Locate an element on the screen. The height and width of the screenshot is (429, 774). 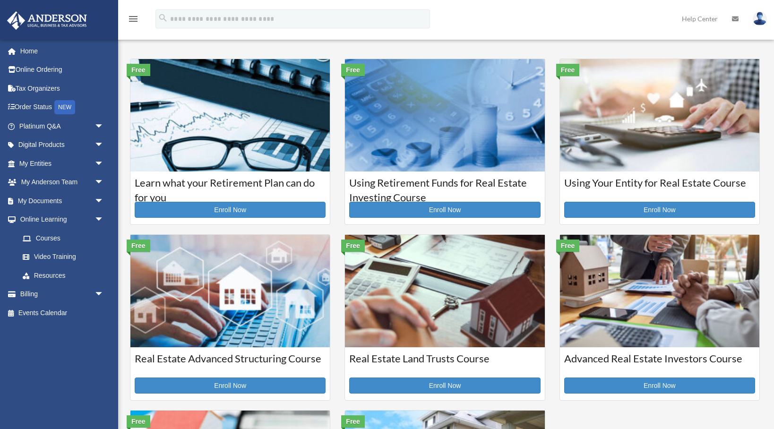
h3: Learn what your Retirement Plan can do for you is located at coordinates (230, 188).